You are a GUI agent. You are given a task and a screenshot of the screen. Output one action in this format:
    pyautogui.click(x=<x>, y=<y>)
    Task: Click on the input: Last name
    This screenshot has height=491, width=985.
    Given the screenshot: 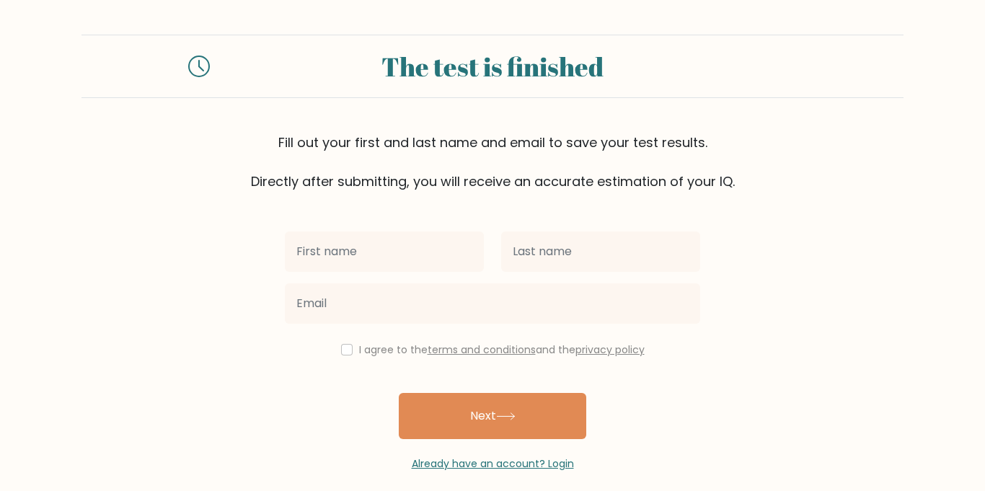 What is the action you would take?
    pyautogui.click(x=601, y=252)
    